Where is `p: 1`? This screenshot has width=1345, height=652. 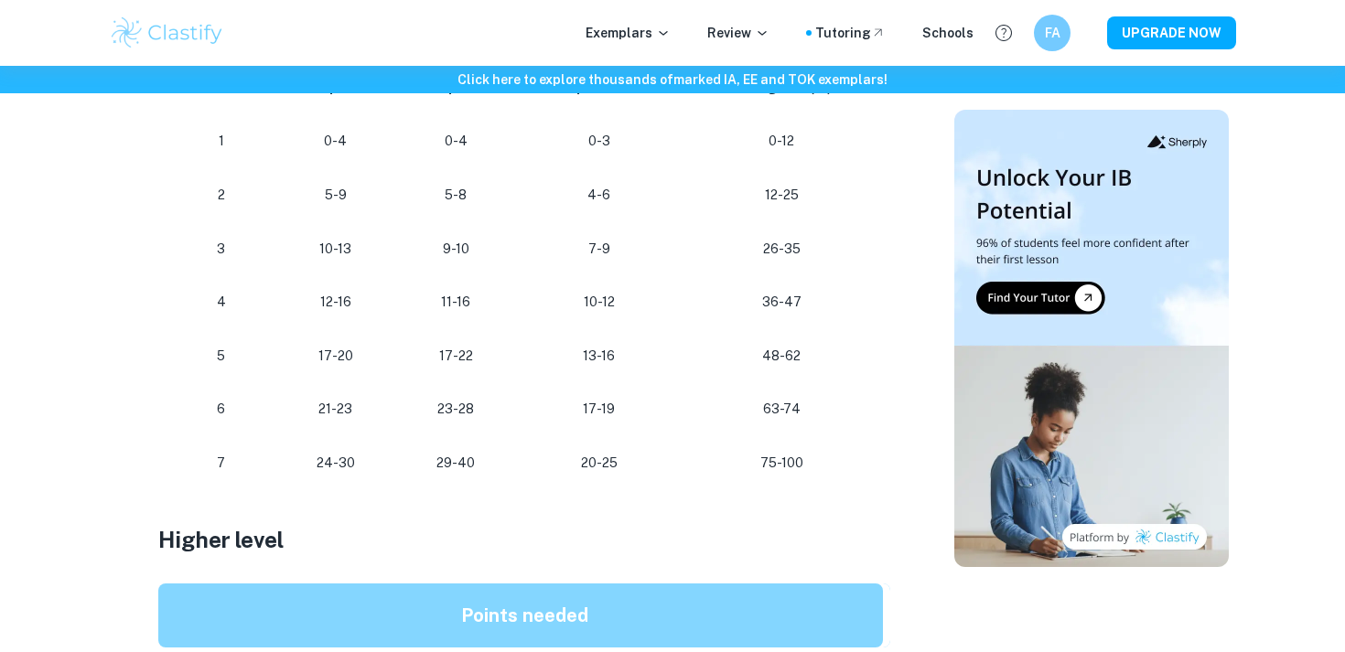
p: 1 is located at coordinates (221, 141).